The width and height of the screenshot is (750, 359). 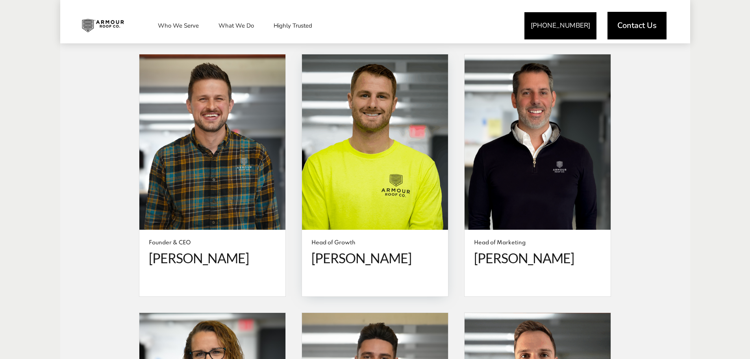 What do you see at coordinates (637, 26) in the screenshot?
I see `span: Contact Us` at bounding box center [637, 26].